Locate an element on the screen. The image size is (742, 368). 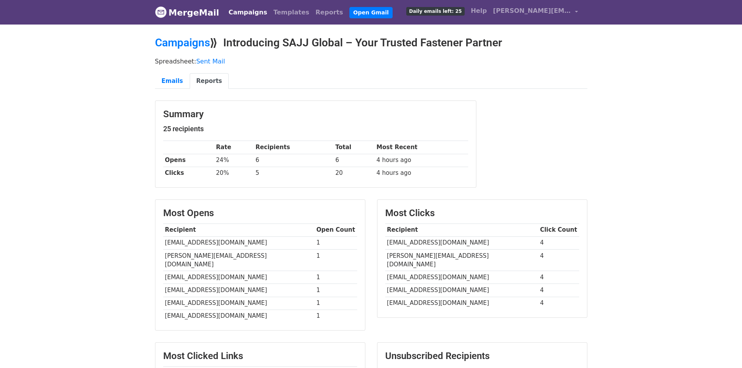
img: MergeMail logo is located at coordinates (161, 12).